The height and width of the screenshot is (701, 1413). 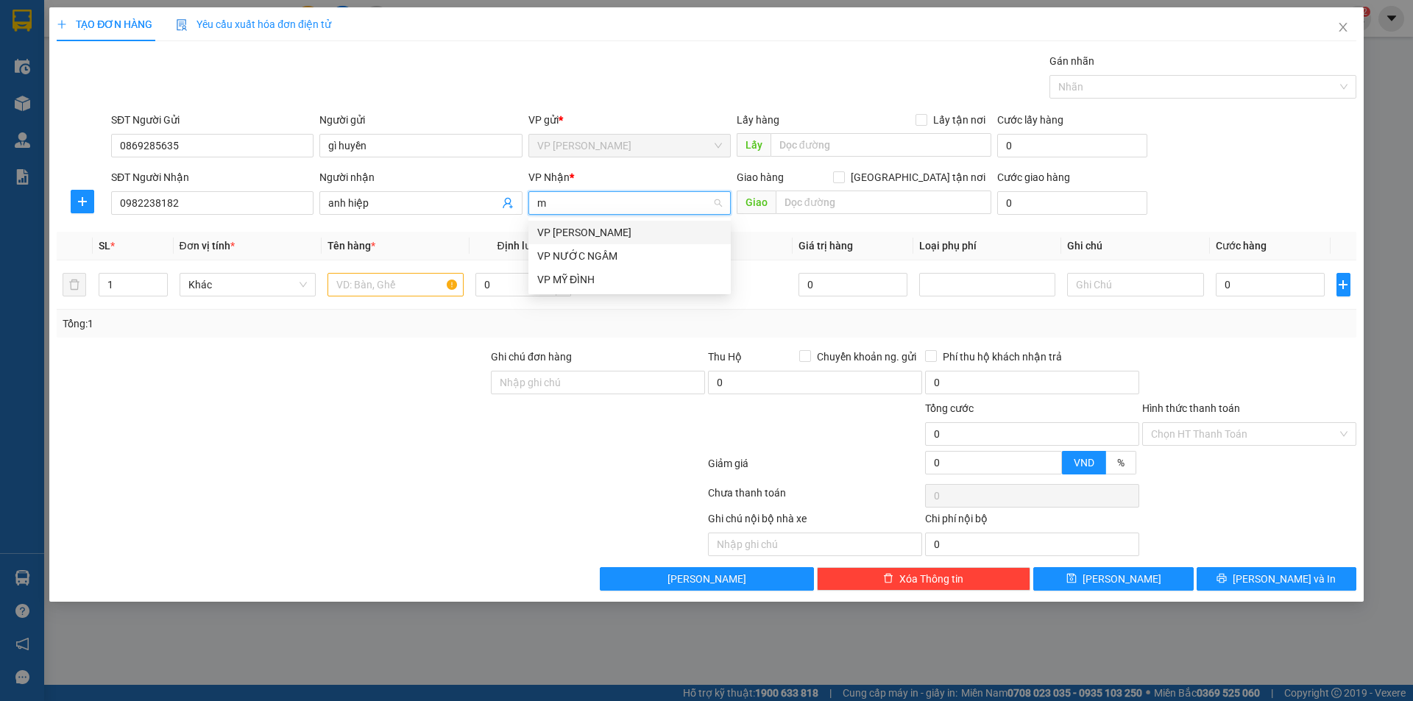 What do you see at coordinates (826, 246) in the screenshot?
I see `span: Giá trị hàng` at bounding box center [826, 246].